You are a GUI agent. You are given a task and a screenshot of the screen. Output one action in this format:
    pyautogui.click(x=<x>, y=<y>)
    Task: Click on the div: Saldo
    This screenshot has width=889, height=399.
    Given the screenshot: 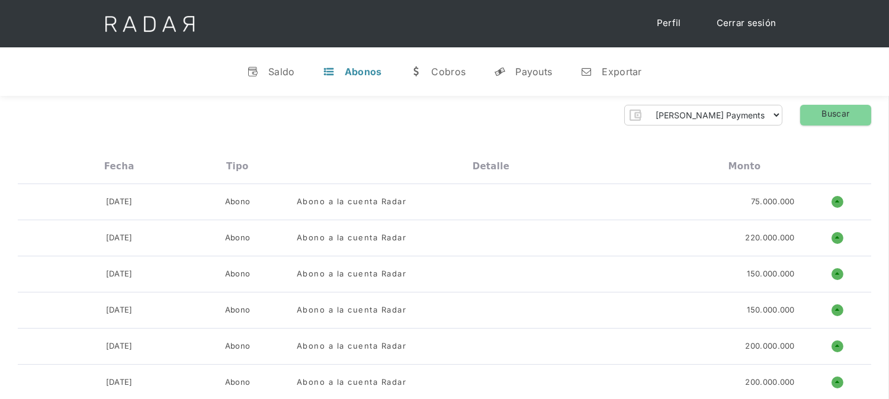 What is the action you would take?
    pyautogui.click(x=281, y=72)
    